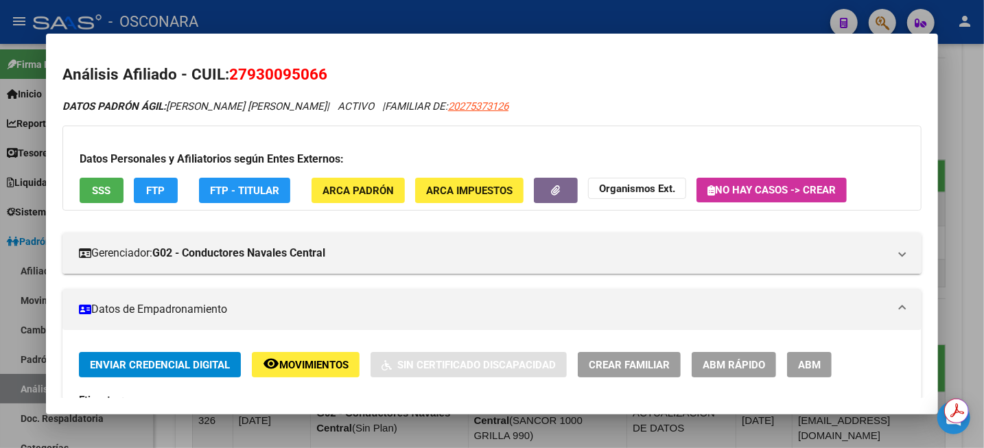  Describe the element at coordinates (629, 365) in the screenshot. I see `span: Crear Familiar` at that location.